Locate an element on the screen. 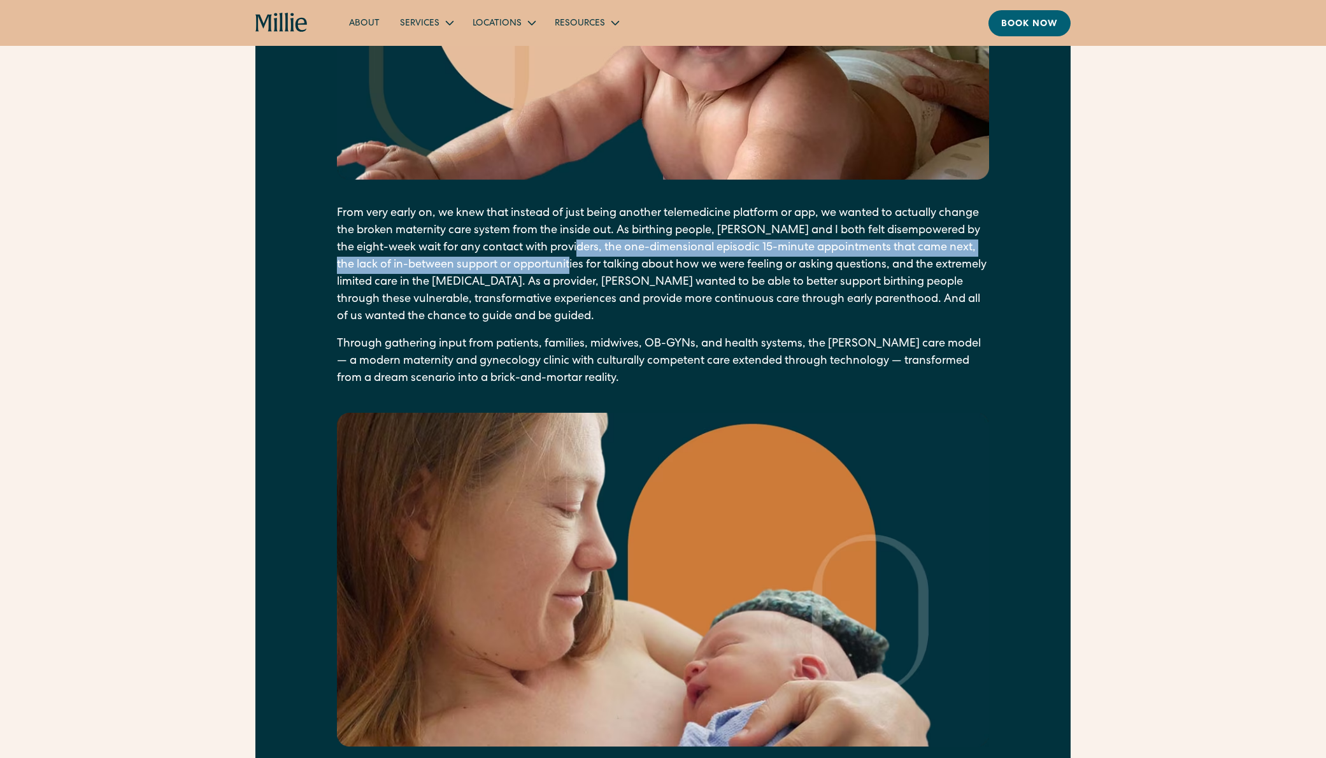  div: Book now is located at coordinates (1029, 24).